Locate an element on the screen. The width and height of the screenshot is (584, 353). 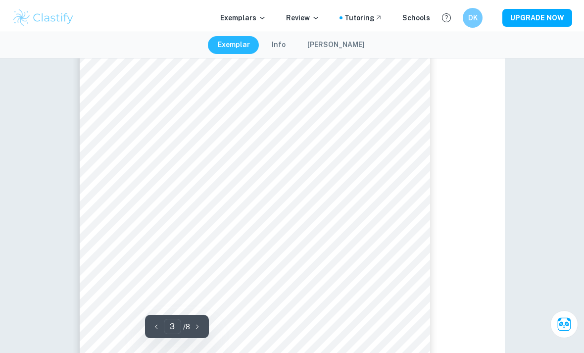
div: Tutoring is located at coordinates (363, 18).